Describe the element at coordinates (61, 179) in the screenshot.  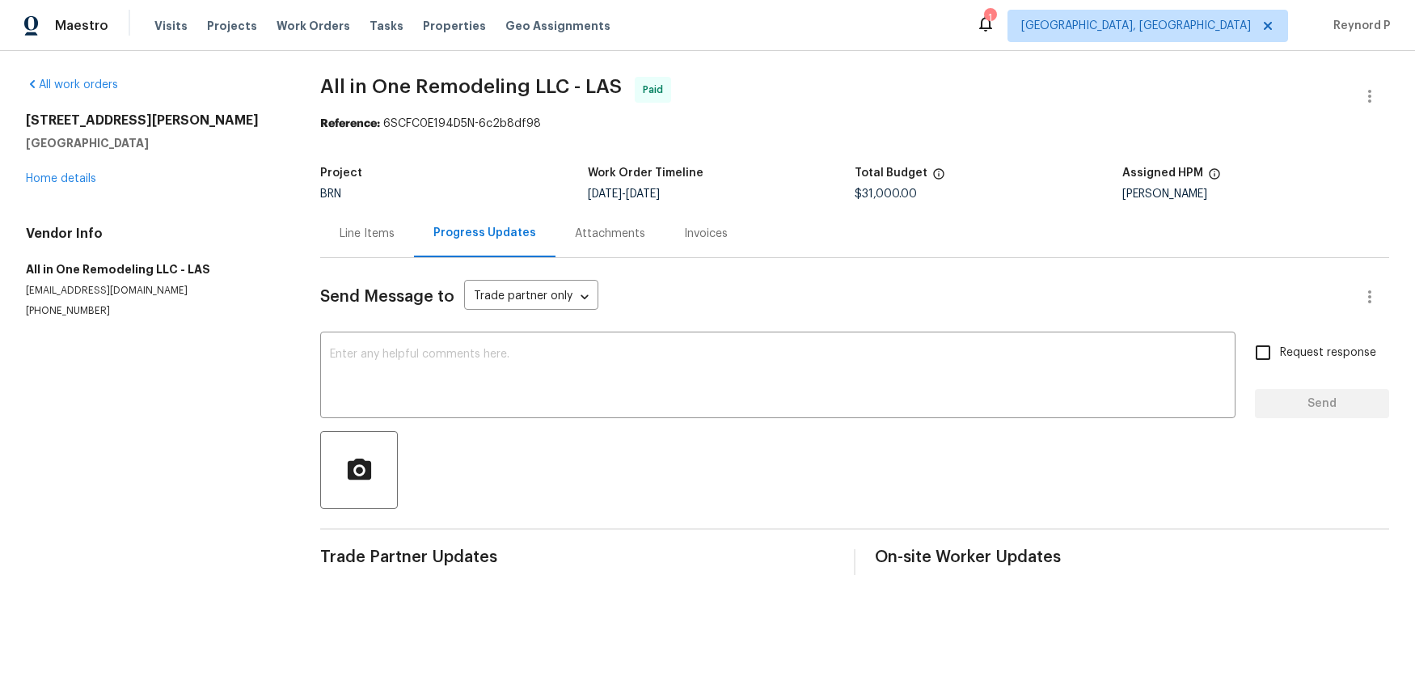
I see `a: Home details` at that location.